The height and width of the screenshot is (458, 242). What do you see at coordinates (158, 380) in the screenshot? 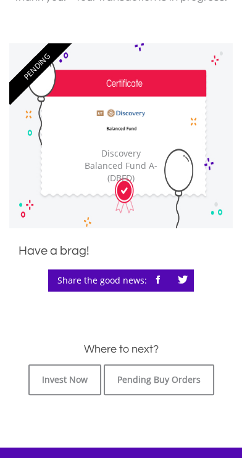
I see `a: Pending Buy Orders` at bounding box center [158, 380].